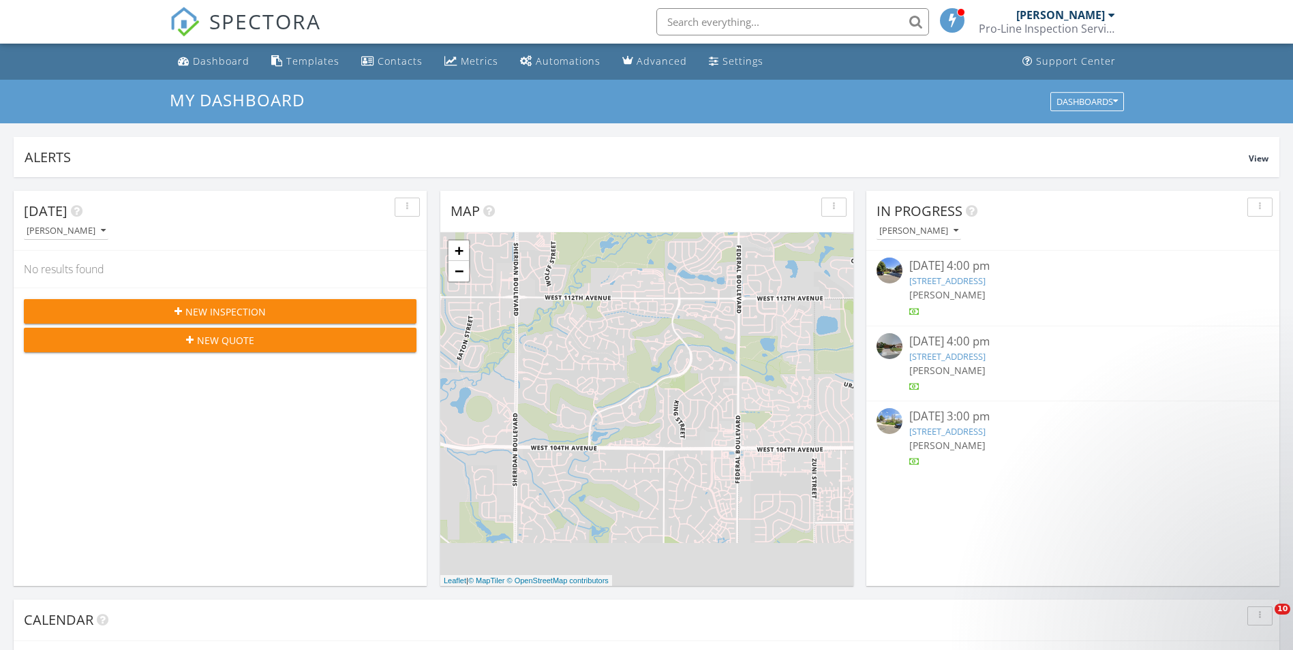 This screenshot has width=1293, height=650. Describe the element at coordinates (392, 61) in the screenshot. I see `a: Contacts` at that location.